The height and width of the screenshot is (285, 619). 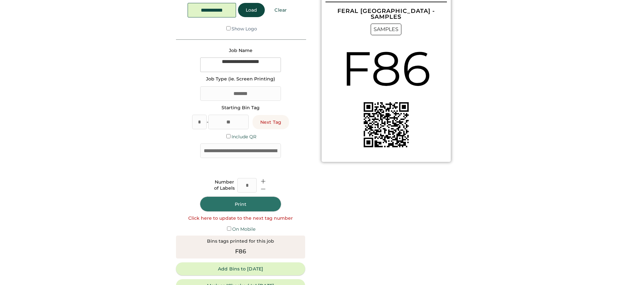 What do you see at coordinates (251, 10) in the screenshot?
I see `button: Load` at bounding box center [251, 10].